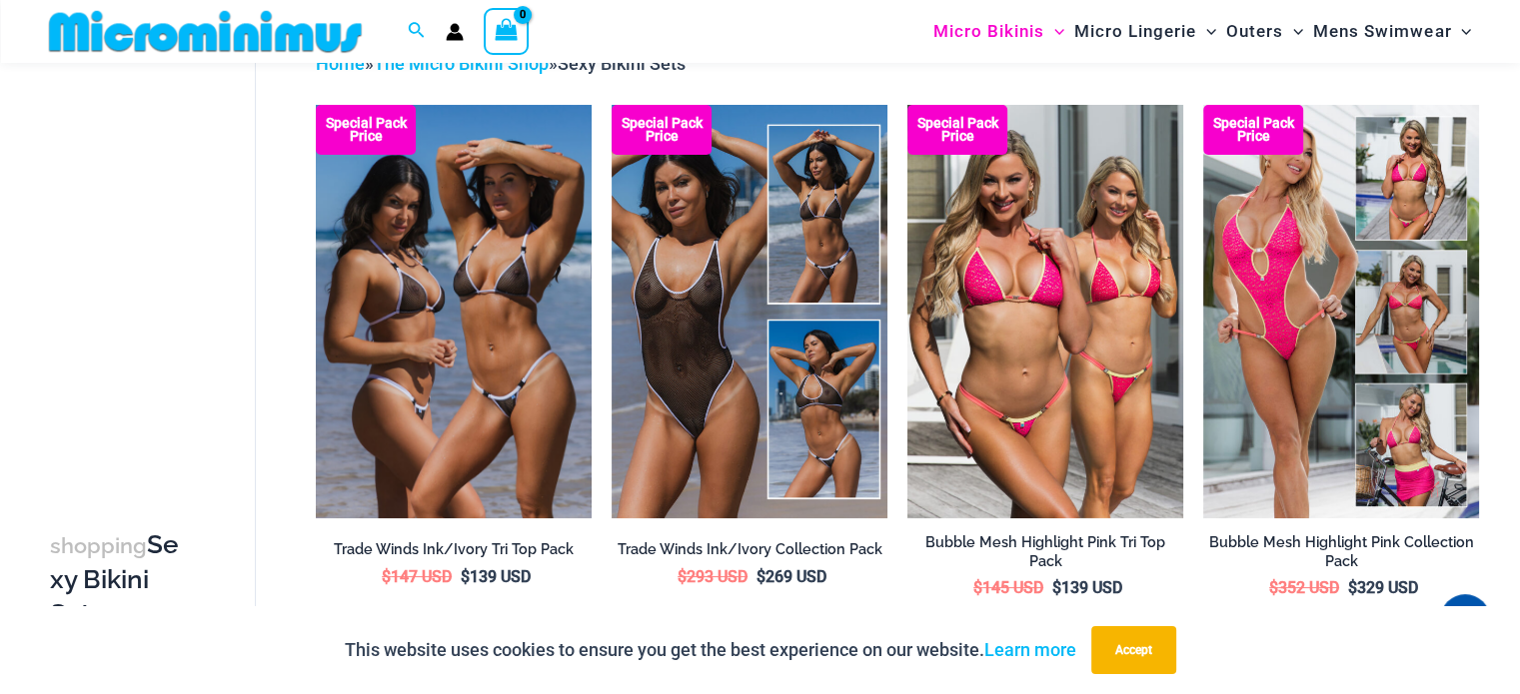 This screenshot has width=1520, height=694. I want to click on span: Mens Swimwear, so click(1382, 31).